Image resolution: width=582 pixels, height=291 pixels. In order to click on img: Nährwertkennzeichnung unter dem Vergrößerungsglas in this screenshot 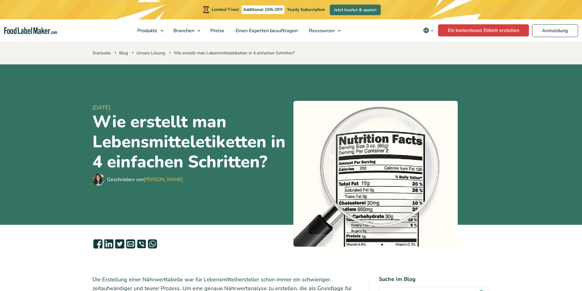, I will do `click(376, 173)`.